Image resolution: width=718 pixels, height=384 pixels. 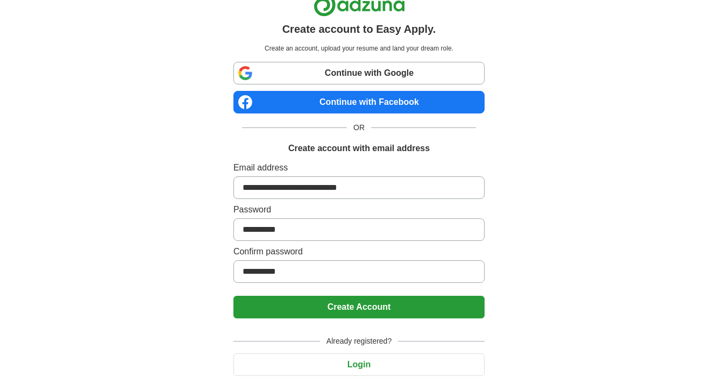 I want to click on span: OR, so click(x=359, y=127).